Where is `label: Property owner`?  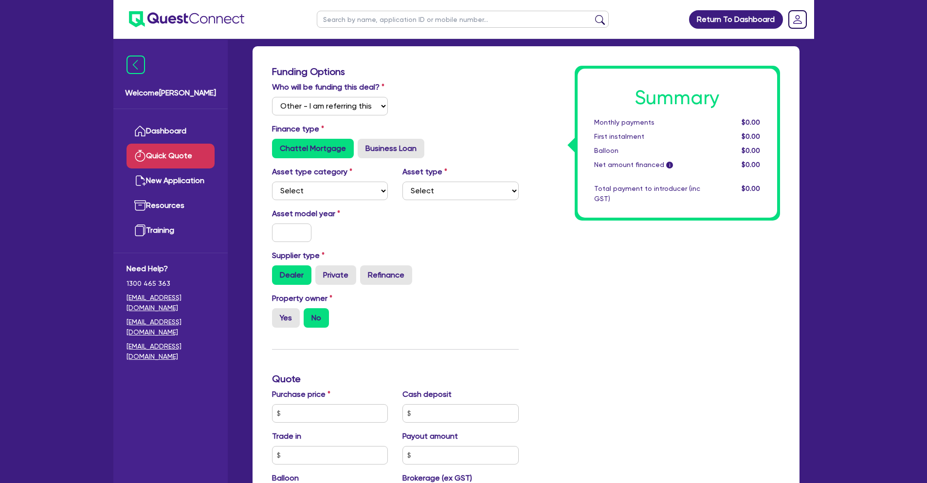
label: Property owner is located at coordinates (302, 298).